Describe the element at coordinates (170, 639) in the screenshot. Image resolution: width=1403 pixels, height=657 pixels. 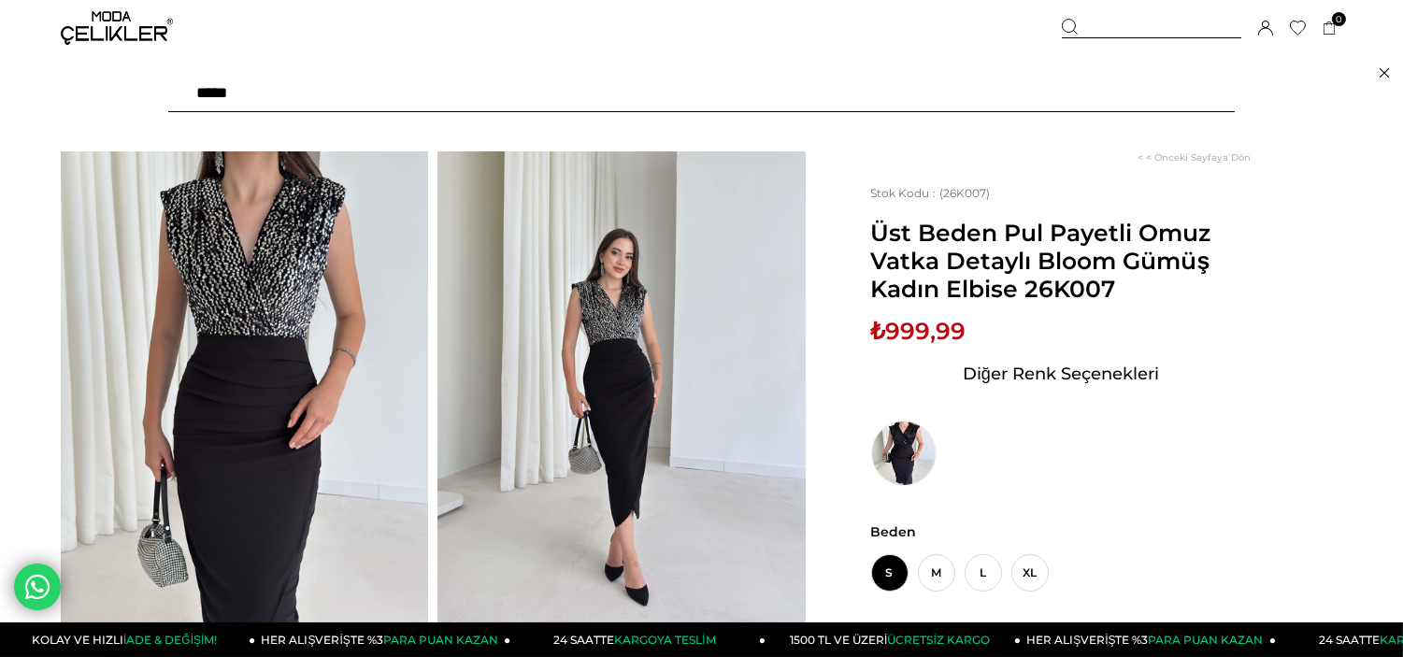
I see `span: İADE & DEĞİŞİM!` at that location.